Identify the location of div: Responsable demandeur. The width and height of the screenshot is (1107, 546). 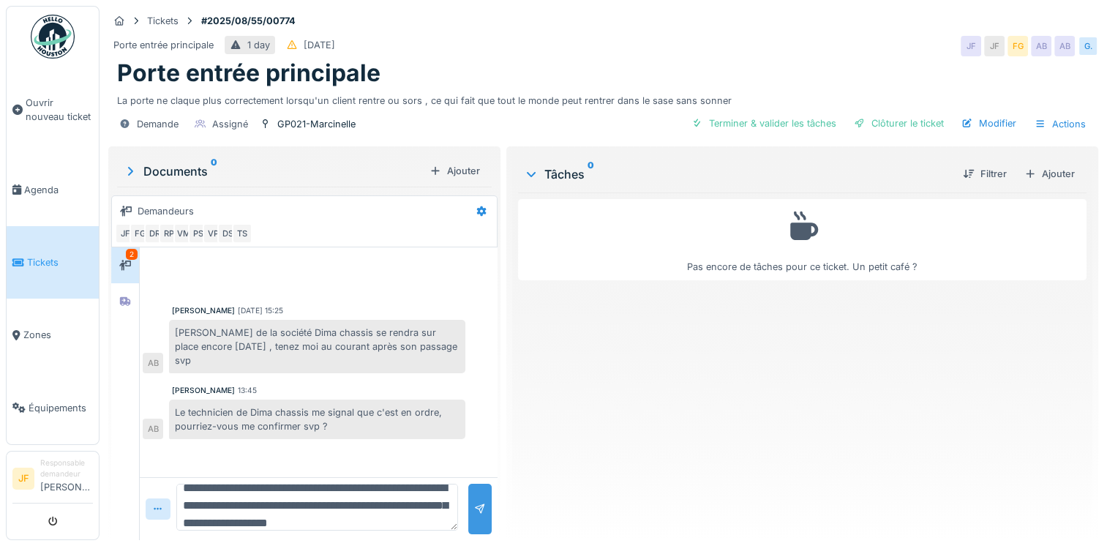
(67, 468).